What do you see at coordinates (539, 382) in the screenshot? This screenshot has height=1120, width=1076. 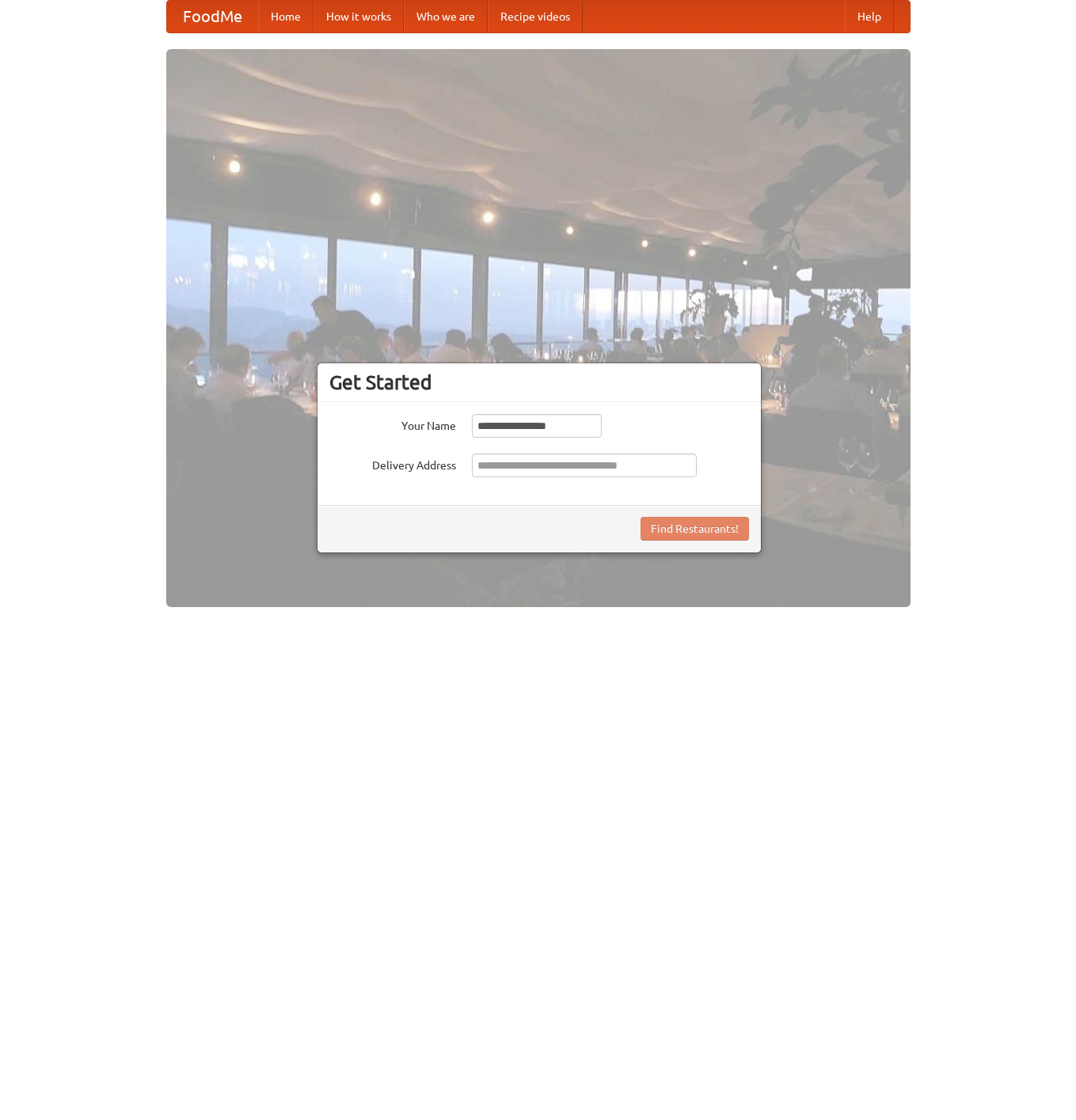 I see `h3: Get Started` at bounding box center [539, 382].